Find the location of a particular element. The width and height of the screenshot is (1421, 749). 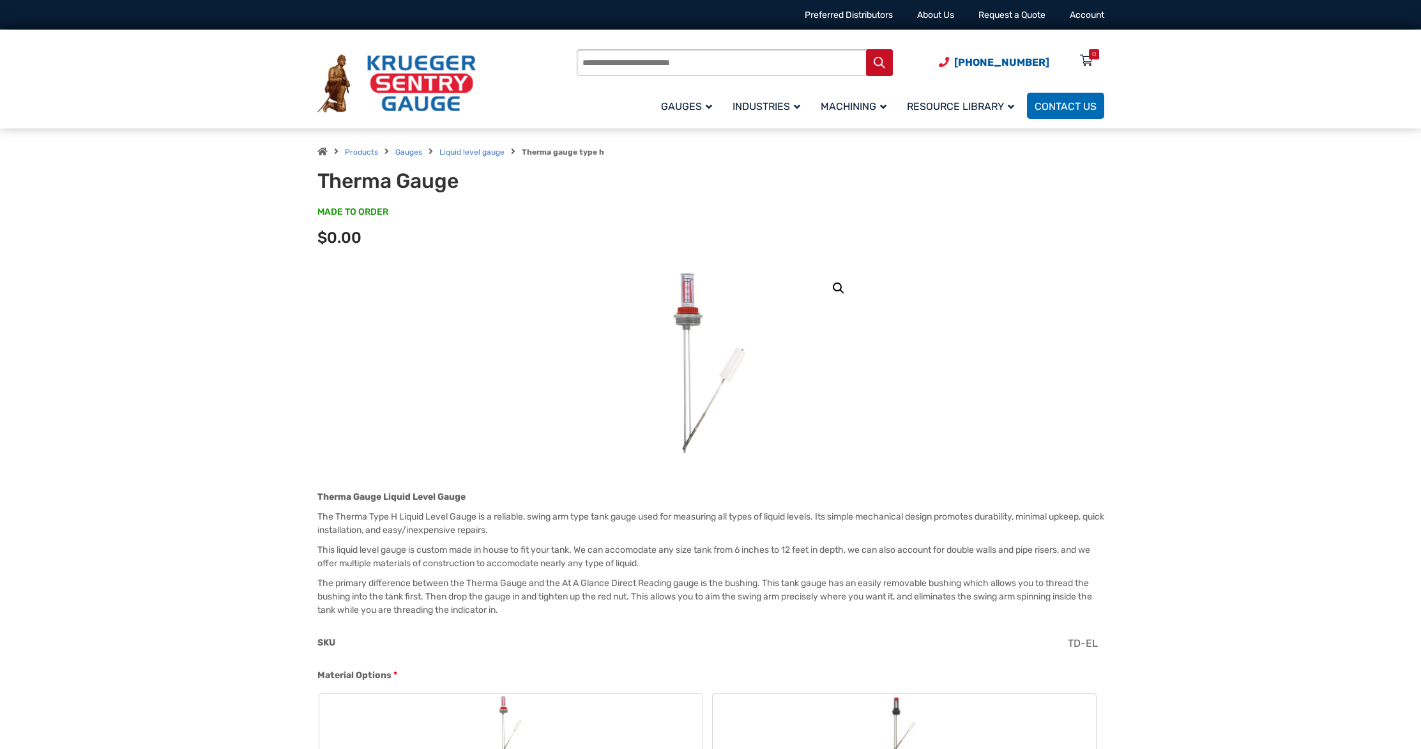

a: Preferred Distributors is located at coordinates (849, 15).